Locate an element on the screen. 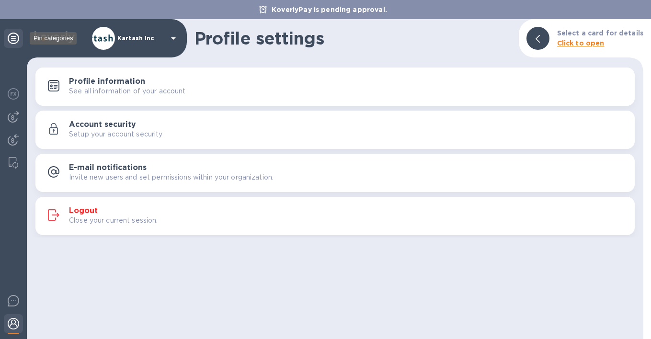  h3: E-mail notifications is located at coordinates (108, 168).